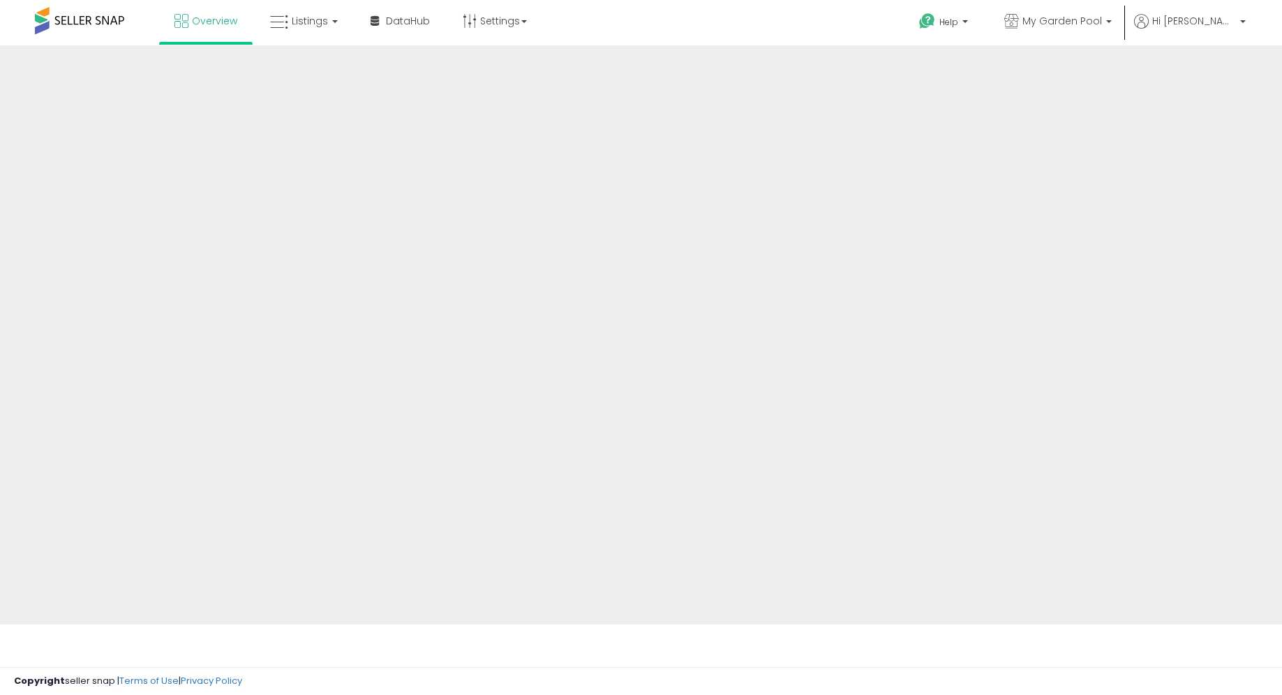  I want to click on span: Listings, so click(310, 21).